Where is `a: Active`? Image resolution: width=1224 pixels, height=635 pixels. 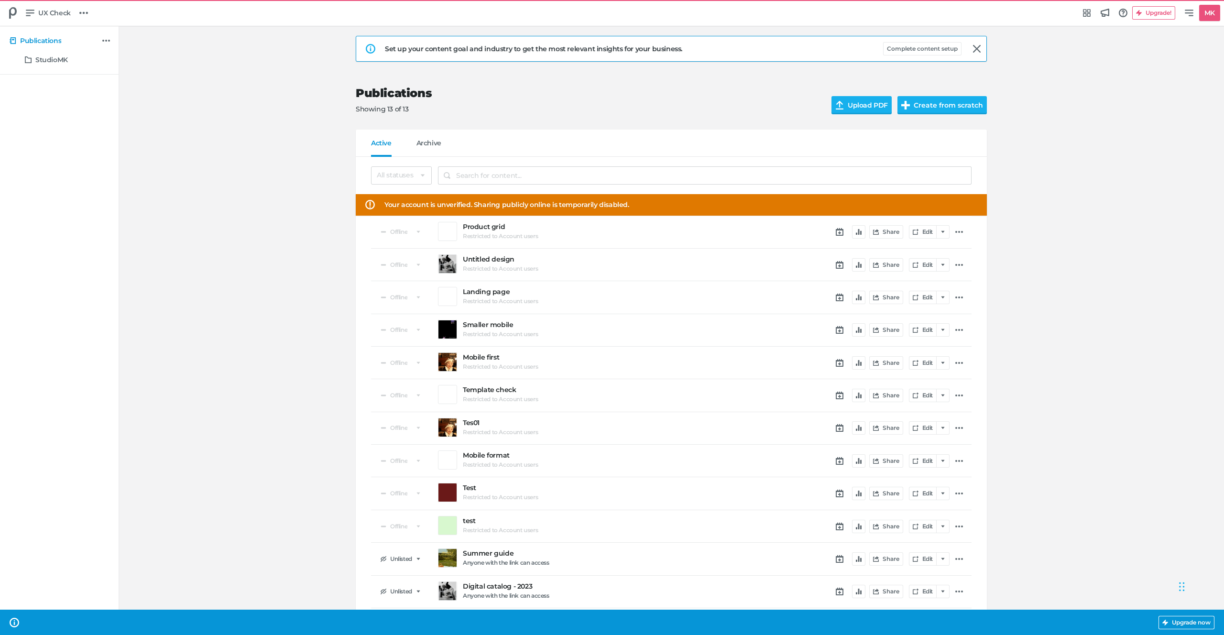 a: Active is located at coordinates (381, 148).